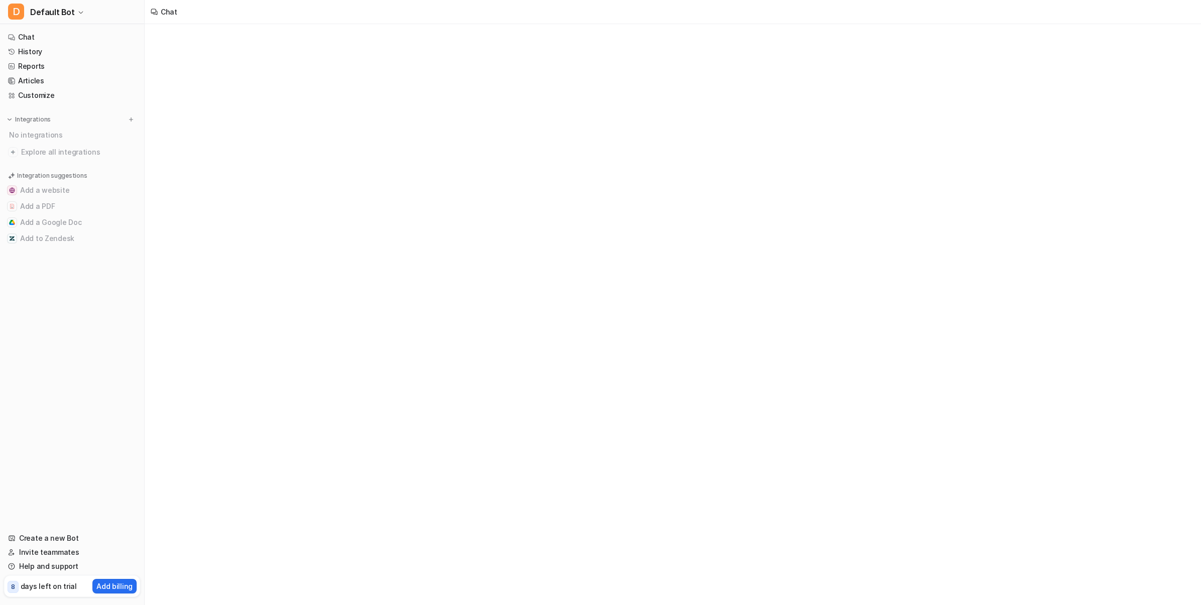 Image resolution: width=1201 pixels, height=605 pixels. What do you see at coordinates (115, 586) in the screenshot?
I see `p: Add billing` at bounding box center [115, 586].